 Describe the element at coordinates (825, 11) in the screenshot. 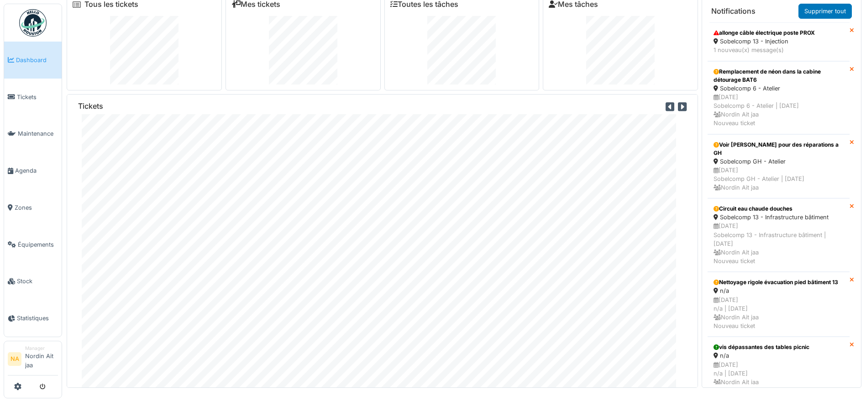

I see `a: Supprimer tout` at that location.